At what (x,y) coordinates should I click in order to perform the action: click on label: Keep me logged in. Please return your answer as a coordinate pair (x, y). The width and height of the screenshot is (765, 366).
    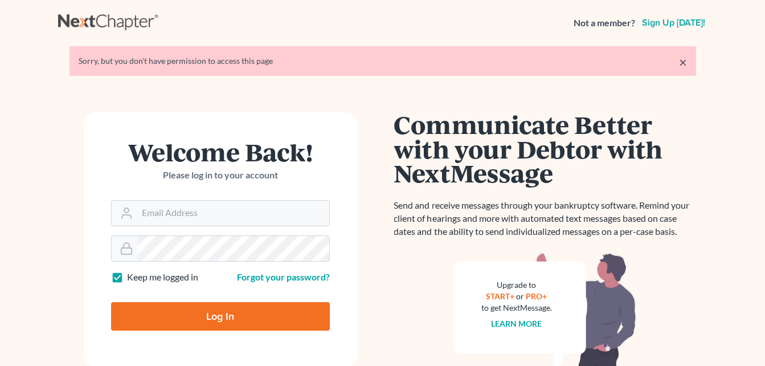
    Looking at the image, I should click on (162, 277).